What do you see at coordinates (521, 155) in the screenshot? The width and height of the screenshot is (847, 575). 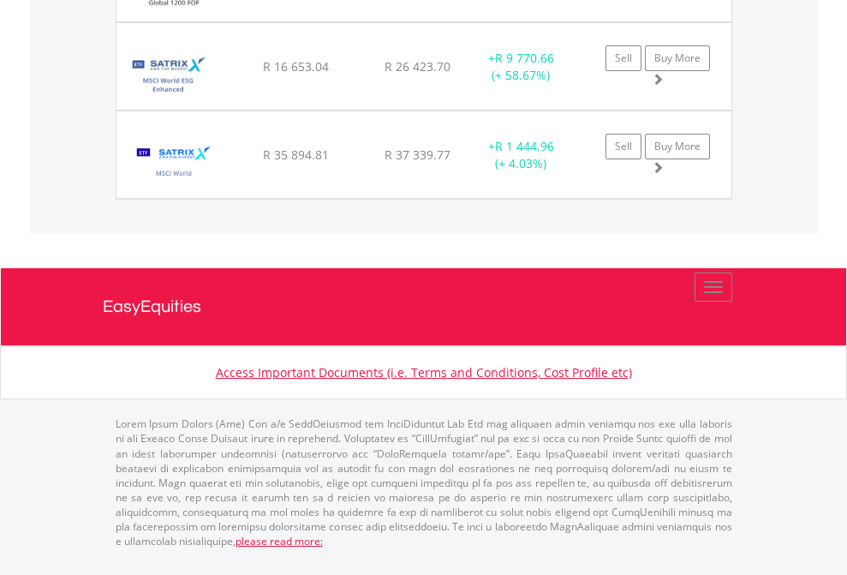 I see `div: + (+ 4.03%)` at bounding box center [521, 155].